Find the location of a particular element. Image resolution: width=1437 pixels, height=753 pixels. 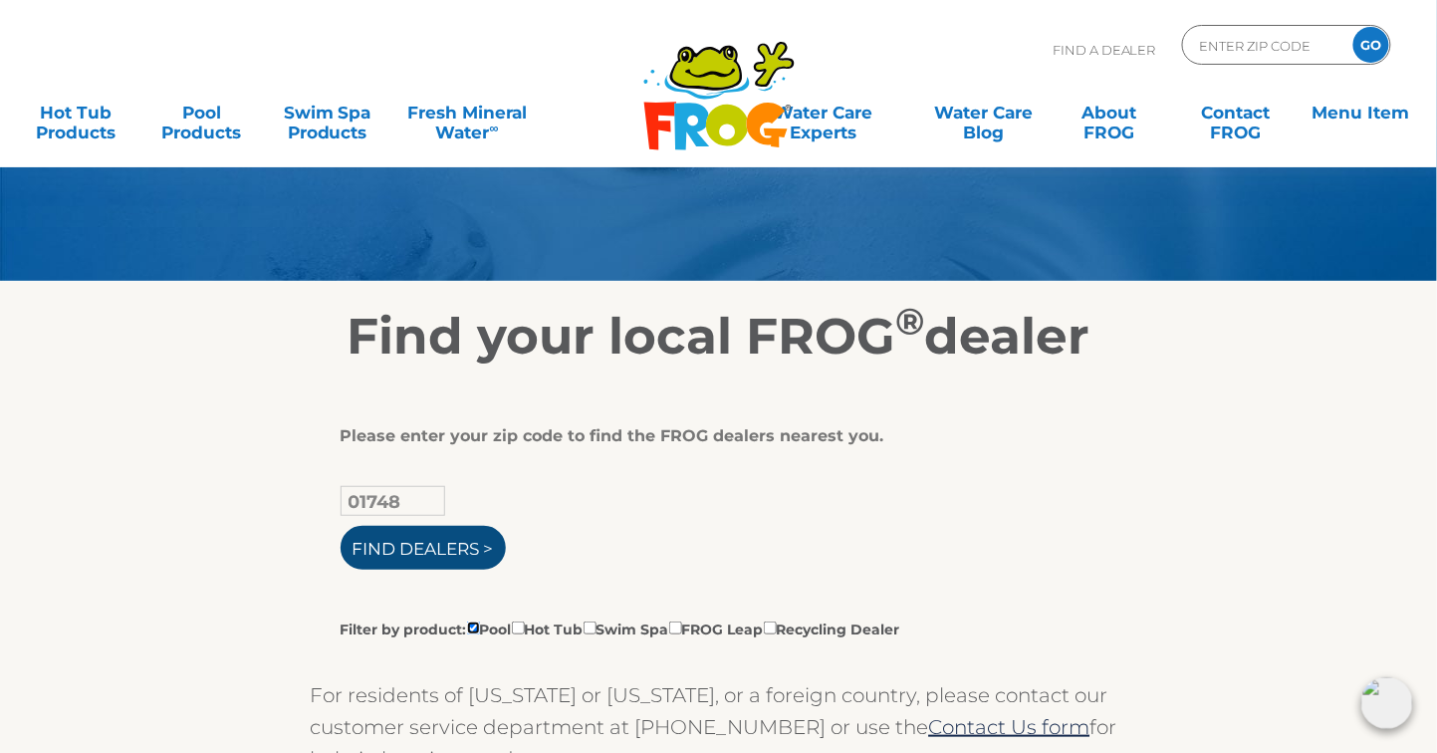

a: ContactFROG is located at coordinates (1234, 112).